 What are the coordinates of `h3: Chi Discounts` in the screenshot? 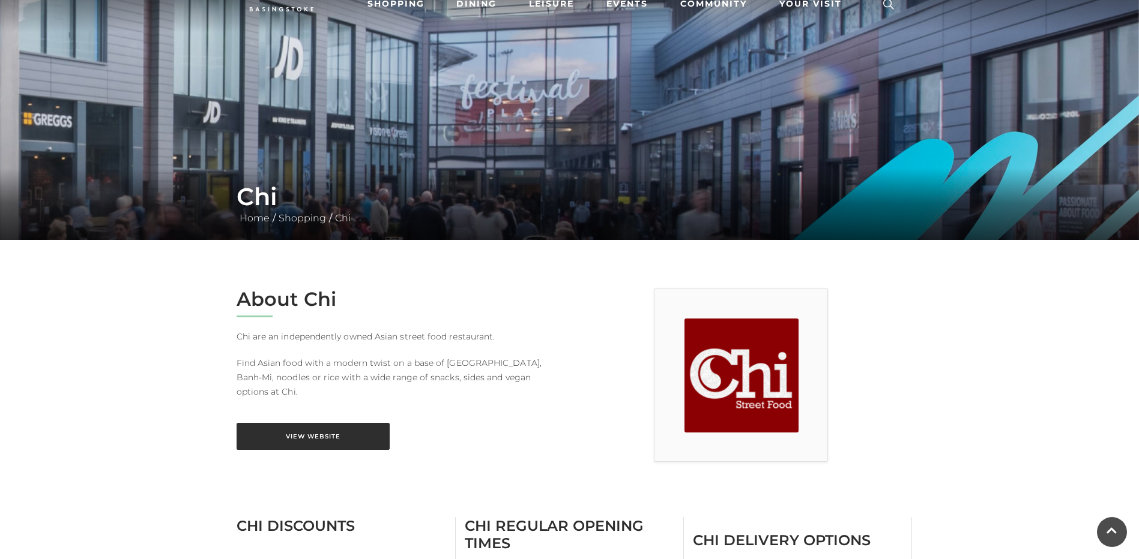 It's located at (341, 526).